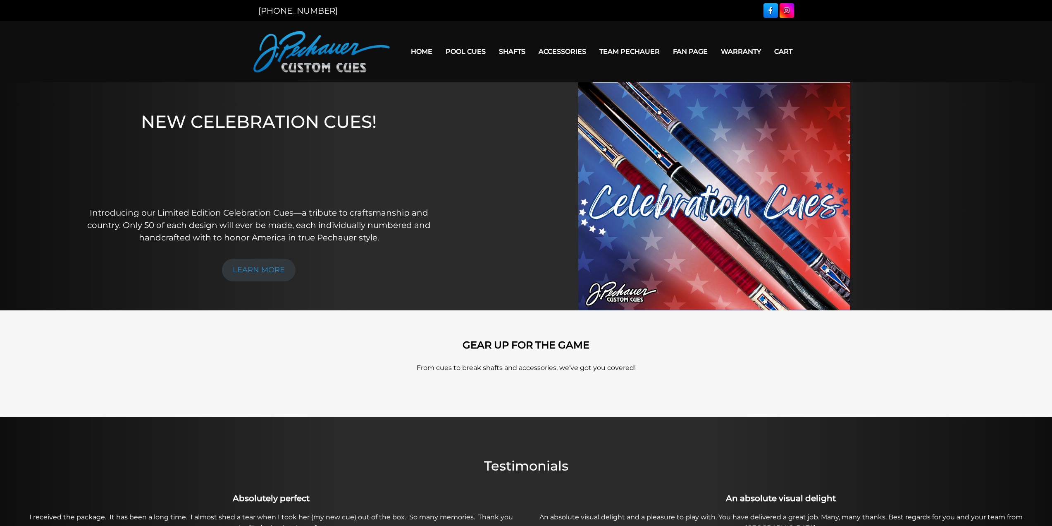  Describe the element at coordinates (741, 51) in the screenshot. I see `a: Warranty` at that location.